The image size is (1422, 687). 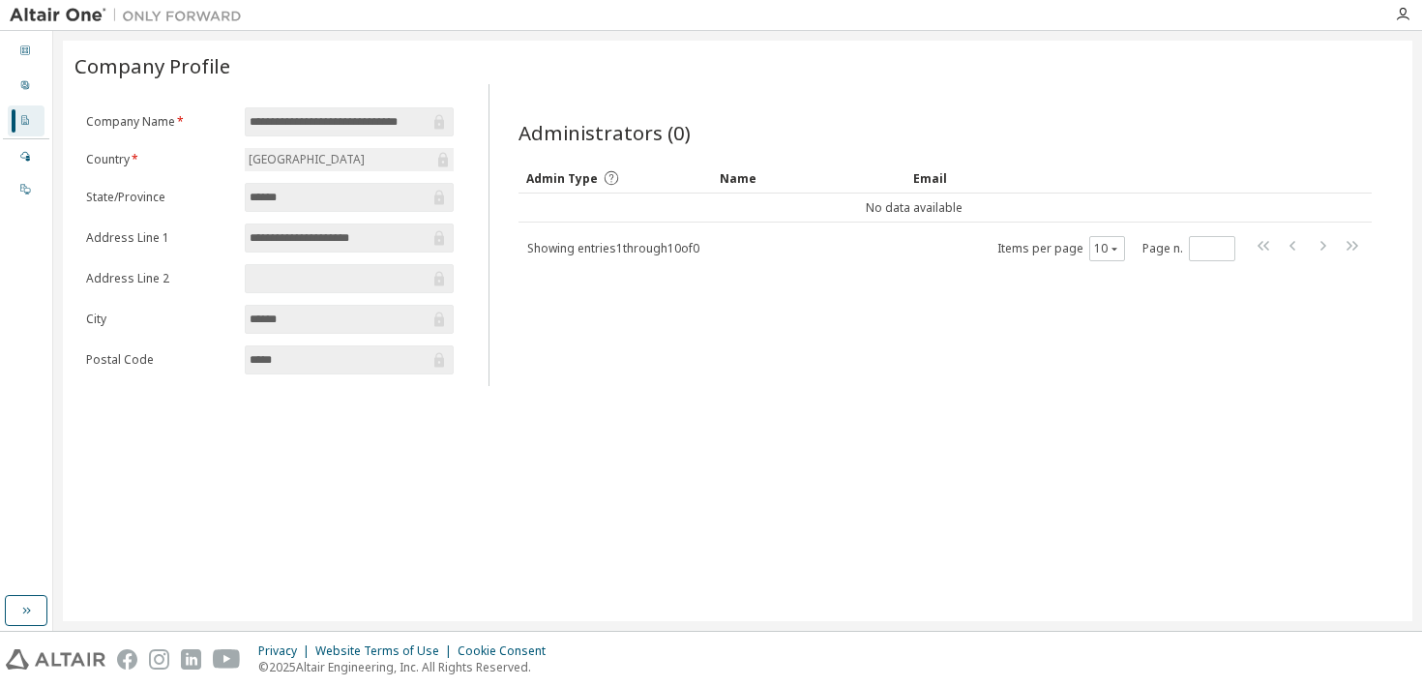 I want to click on div: Dashboard, so click(x=26, y=51).